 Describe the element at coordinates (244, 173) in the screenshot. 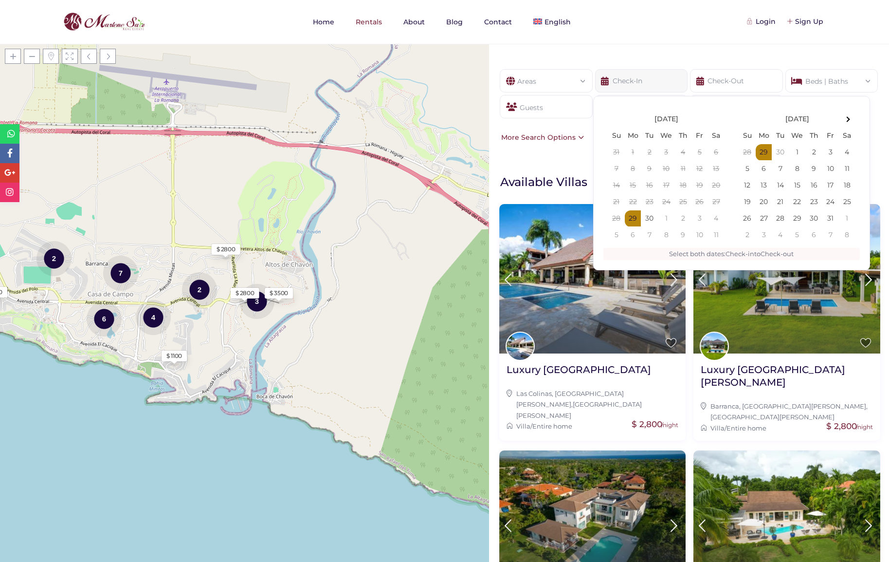

I see `div: Loading Maps` at that location.